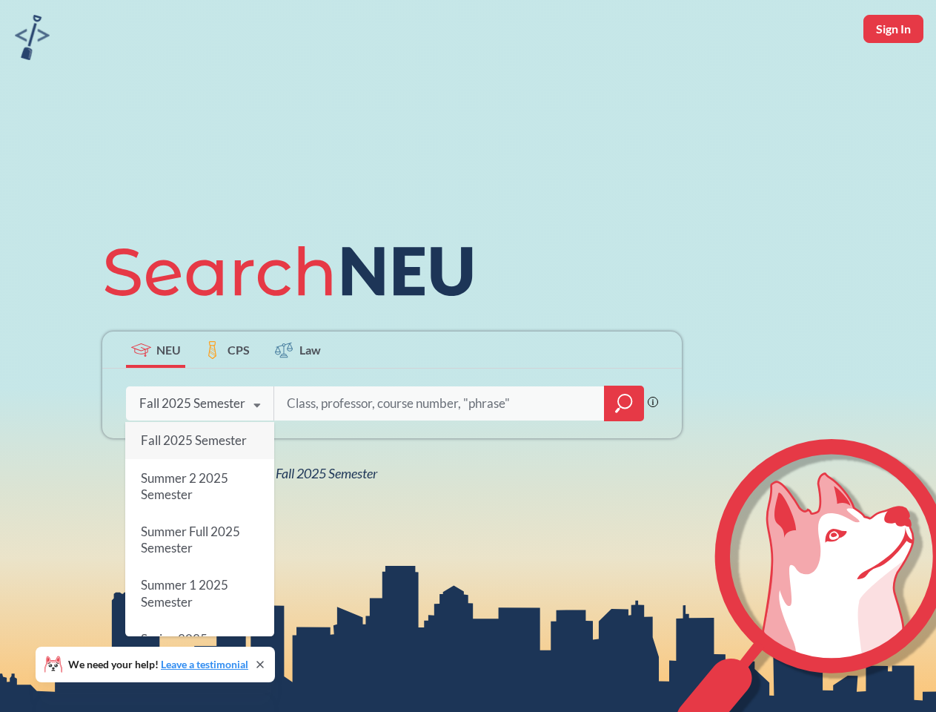  I want to click on a: sandbox logo, so click(32, 39).